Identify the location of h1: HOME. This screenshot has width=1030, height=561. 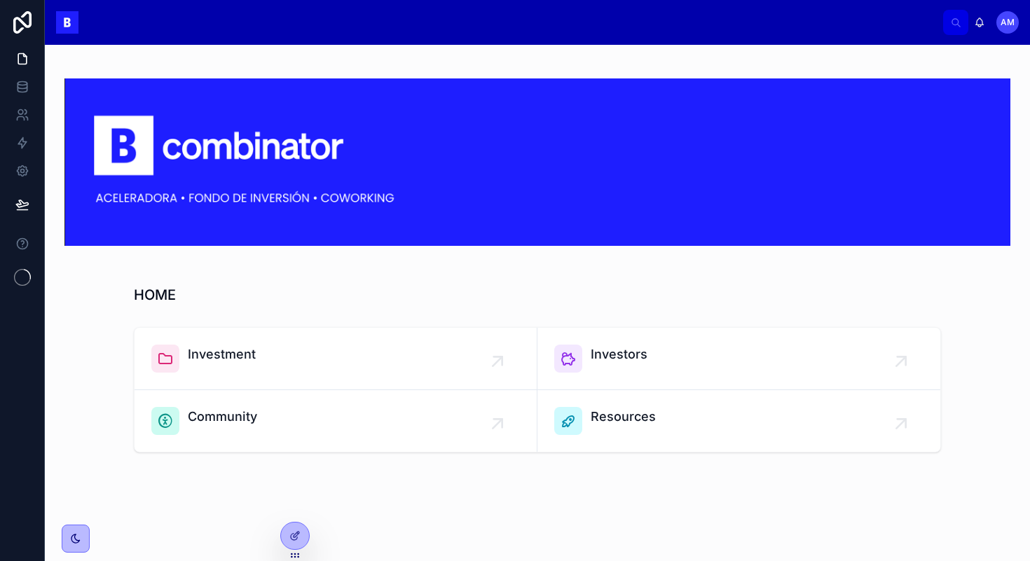
(155, 295).